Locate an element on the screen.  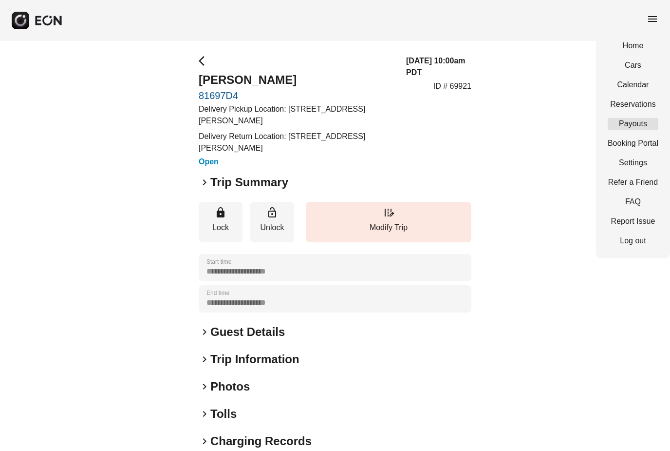
h2: Guest Details is located at coordinates (248, 332).